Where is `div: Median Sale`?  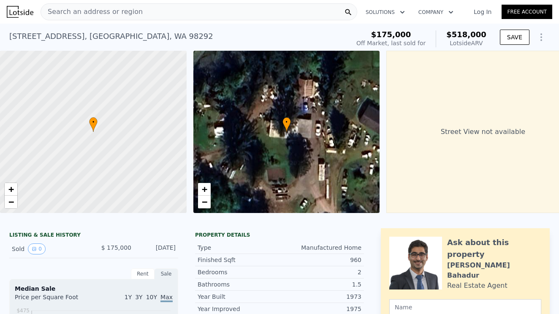
div: Median Sale is located at coordinates (94, 289).